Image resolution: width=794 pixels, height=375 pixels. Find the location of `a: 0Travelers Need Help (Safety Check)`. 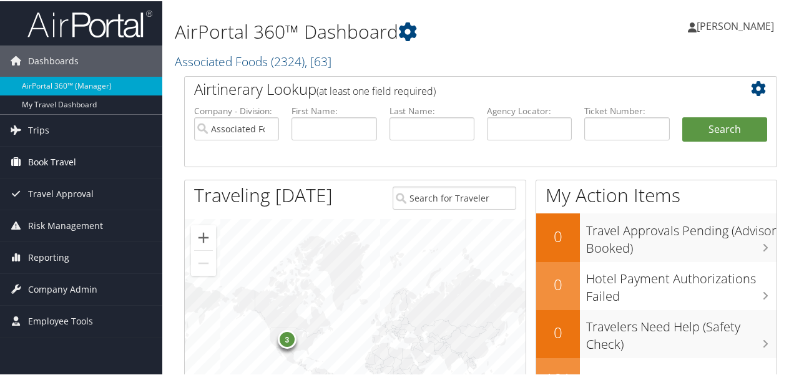

a: 0Travelers Need Help (Safety Check) is located at coordinates (656, 333).